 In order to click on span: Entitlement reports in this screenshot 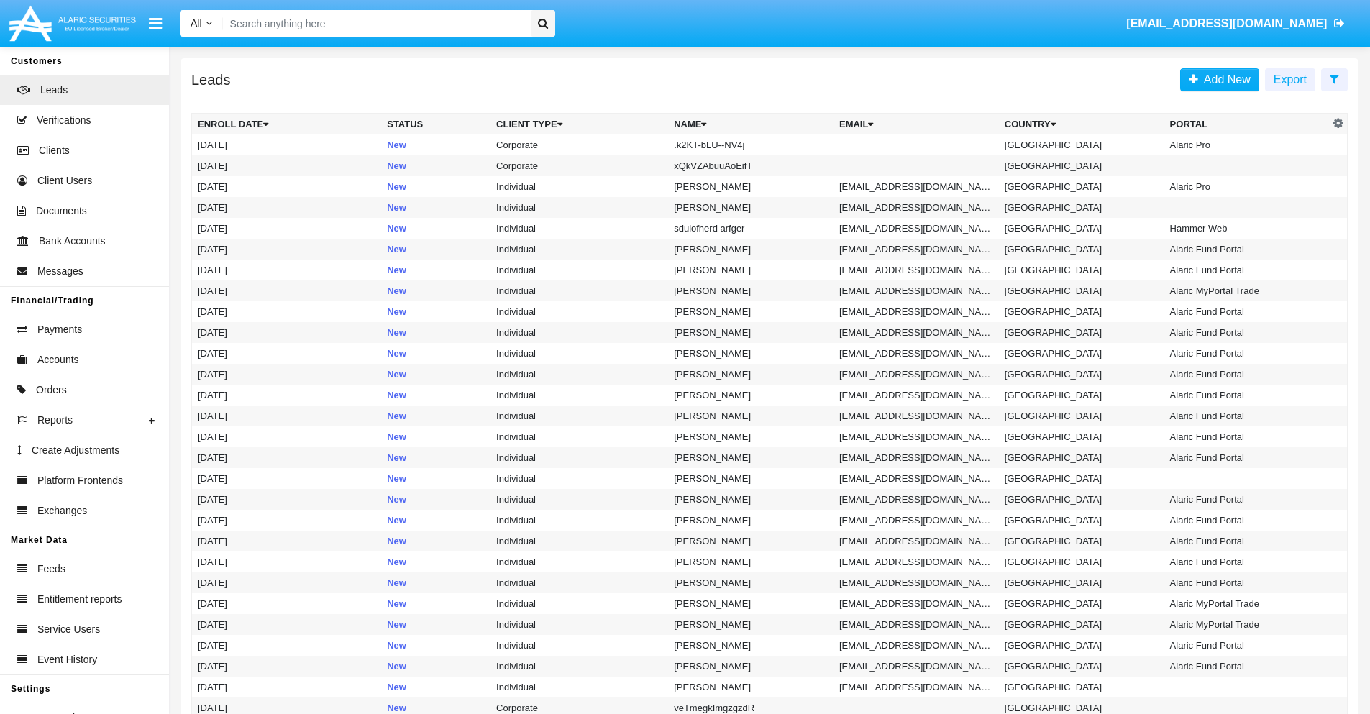, I will do `click(80, 599)`.